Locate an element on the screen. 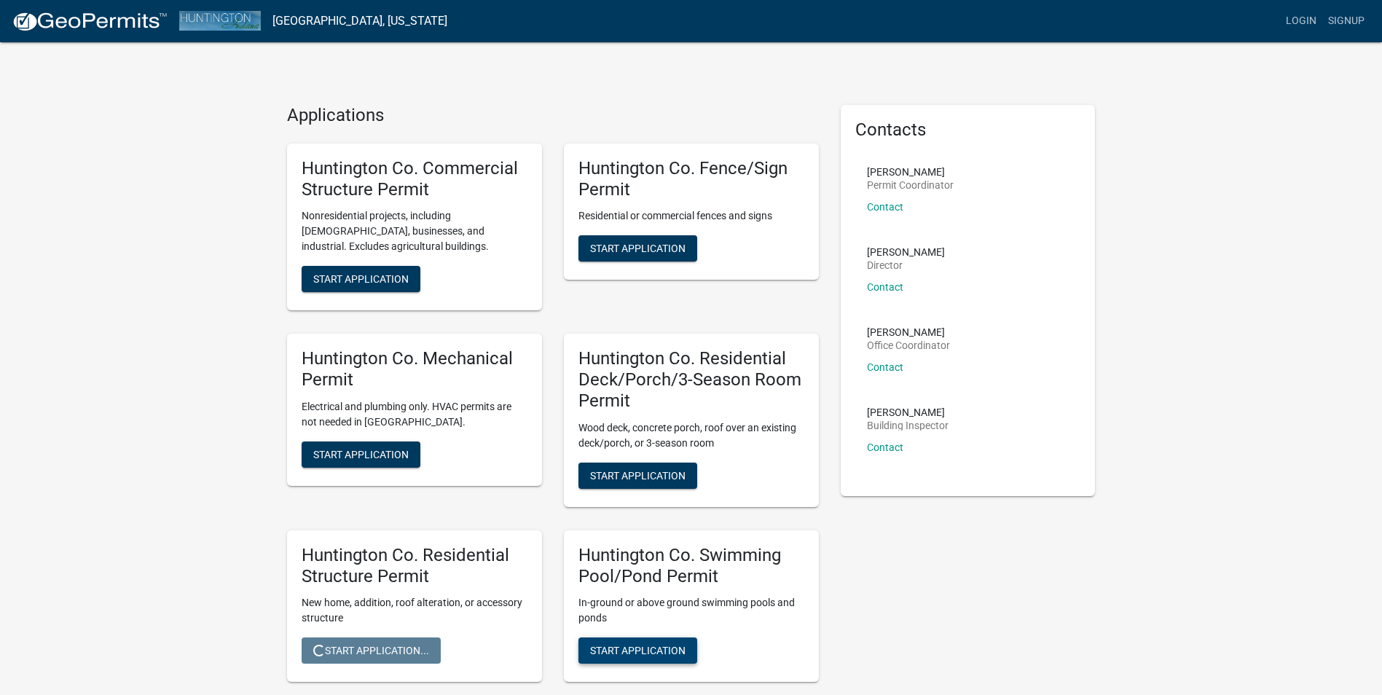 The width and height of the screenshot is (1382, 695). a: Signup is located at coordinates (1346, 21).